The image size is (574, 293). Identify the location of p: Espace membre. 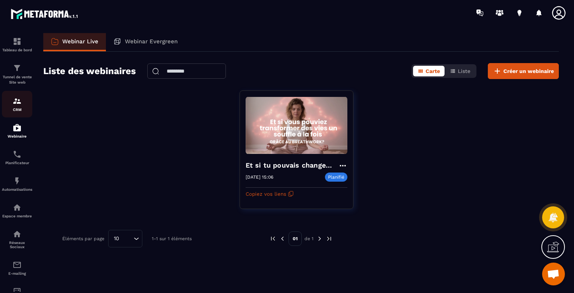
(17, 216).